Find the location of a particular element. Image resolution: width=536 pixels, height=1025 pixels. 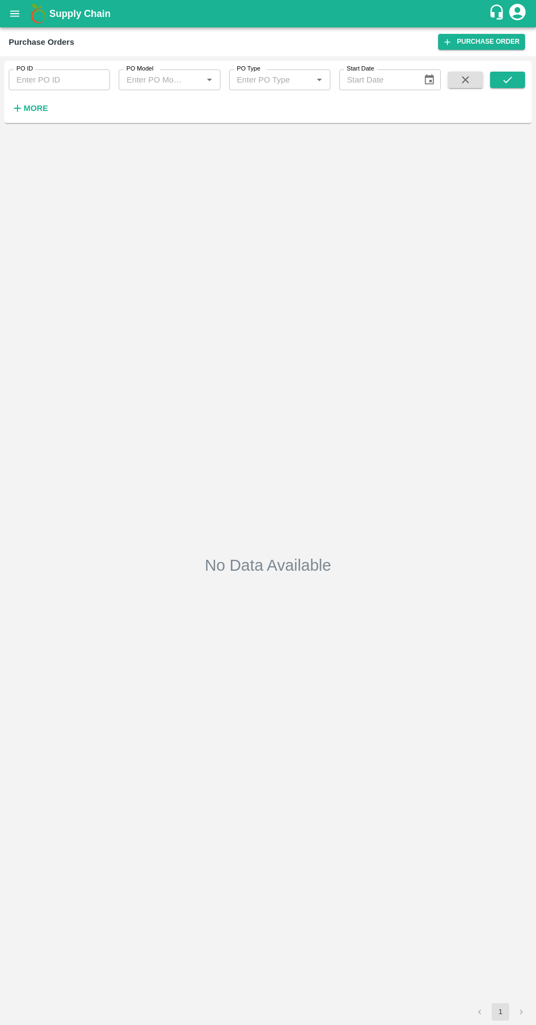

div: customer-support is located at coordinates (497, 14).